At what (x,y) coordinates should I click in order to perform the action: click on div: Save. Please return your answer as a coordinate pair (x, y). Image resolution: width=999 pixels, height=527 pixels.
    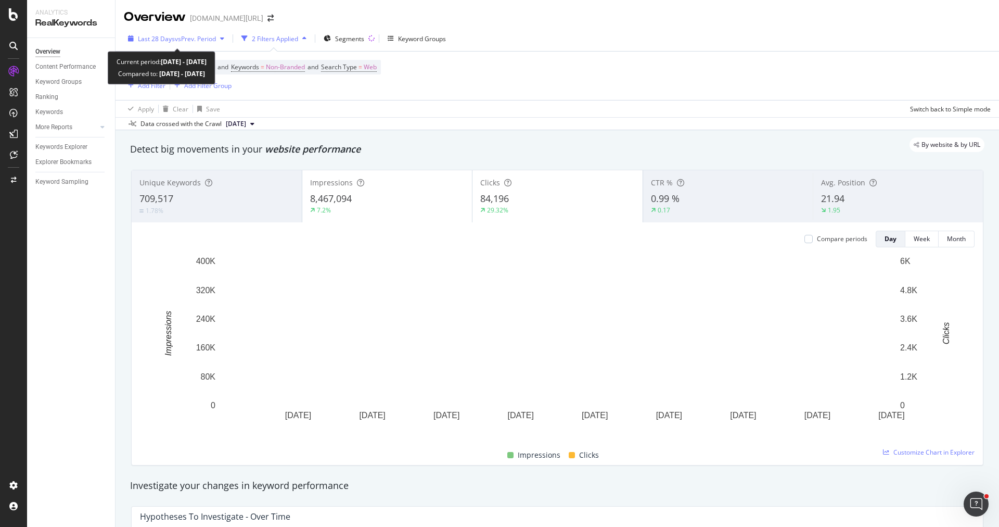
    Looking at the image, I should click on (213, 109).